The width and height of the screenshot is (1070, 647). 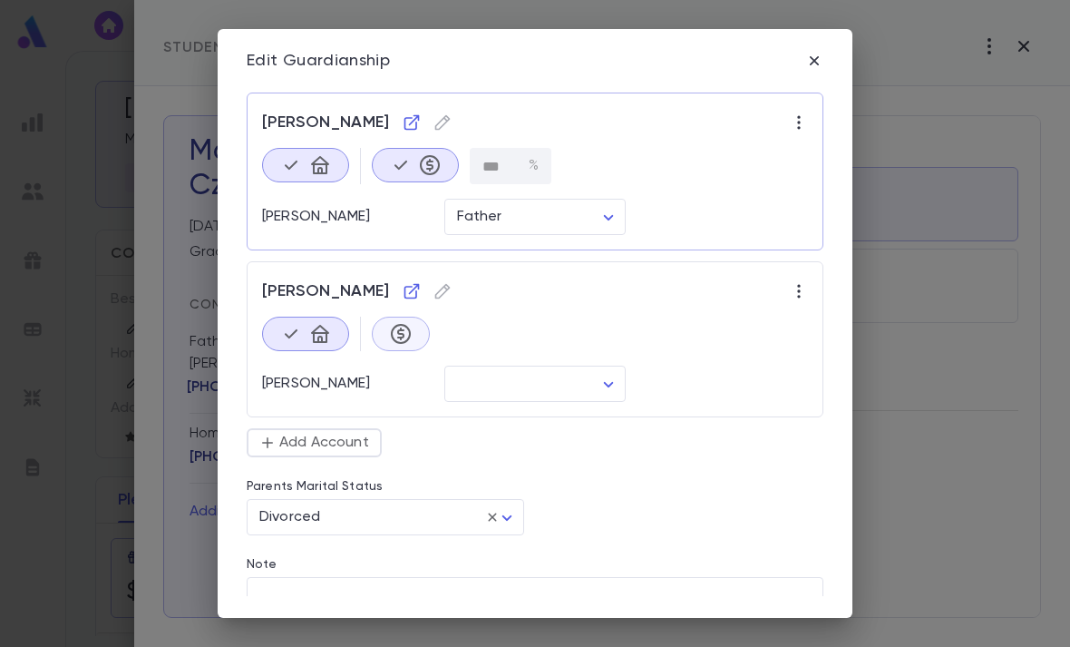 I want to click on label: Note, so click(x=262, y=564).